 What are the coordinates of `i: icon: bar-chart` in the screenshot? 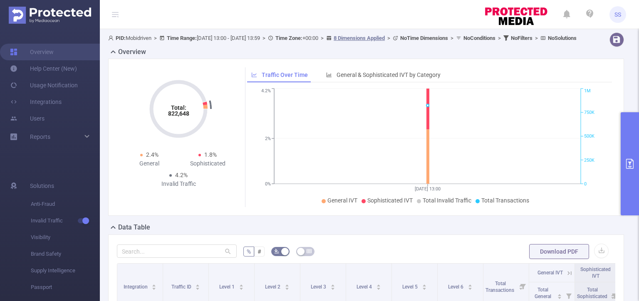 It's located at (329, 75).